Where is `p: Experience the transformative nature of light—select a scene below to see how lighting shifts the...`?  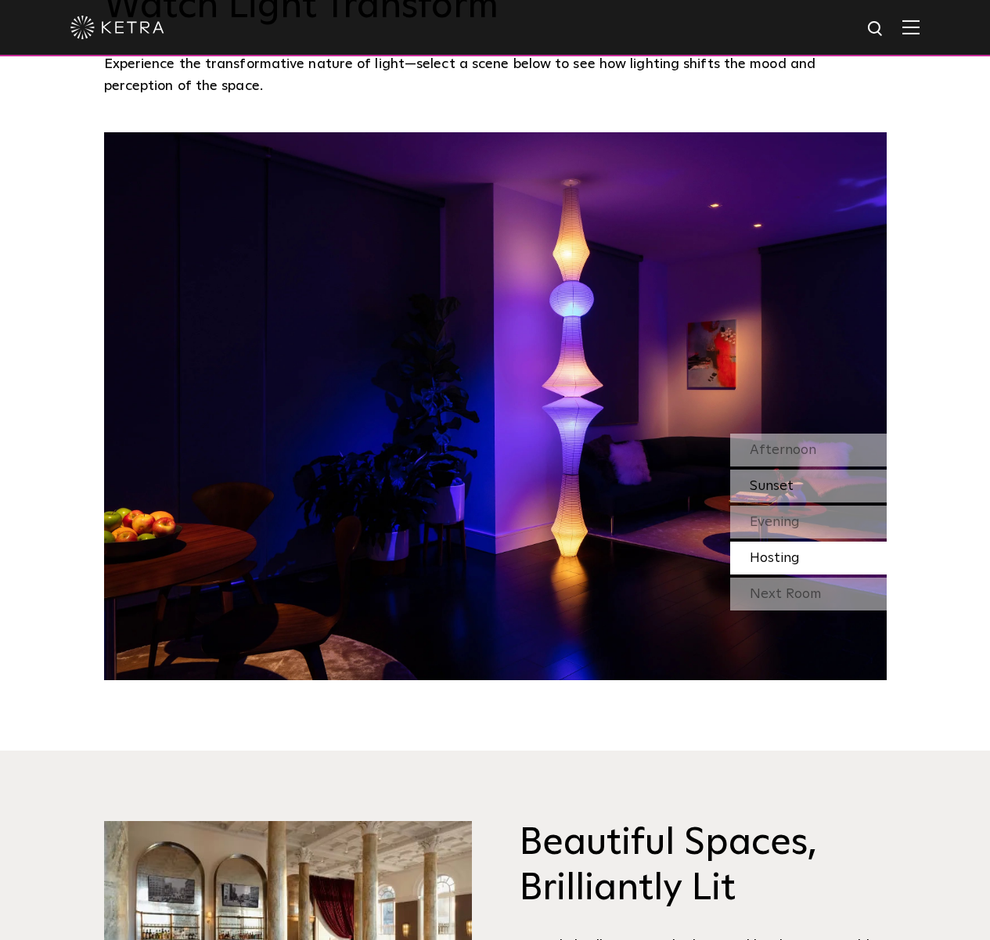 p: Experience the transformative nature of light—select a scene below to see how lighting shifts the... is located at coordinates (492, 75).